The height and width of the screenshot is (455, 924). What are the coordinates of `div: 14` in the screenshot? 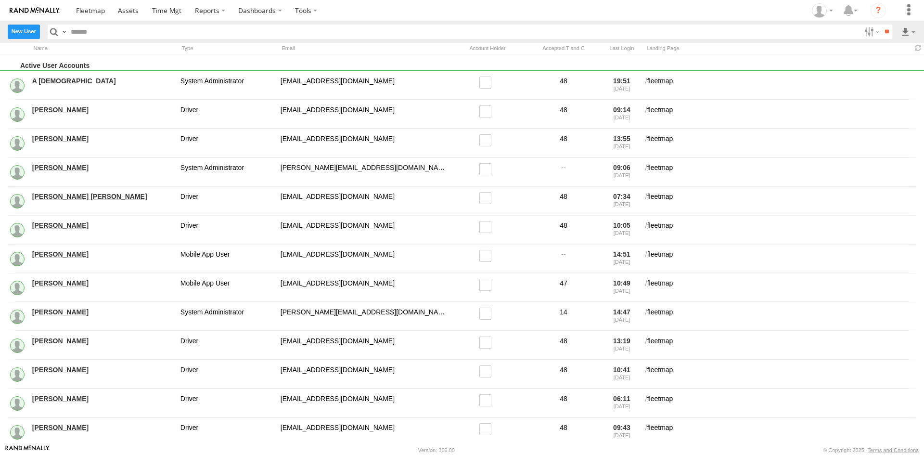 It's located at (563, 316).